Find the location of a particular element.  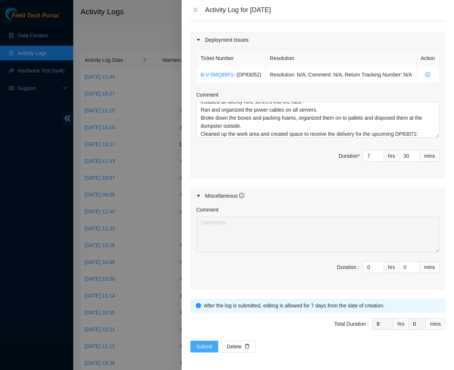

div: After the log is submitted, editing is allowed for 7 days from the date of creation. is located at coordinates (322, 306).